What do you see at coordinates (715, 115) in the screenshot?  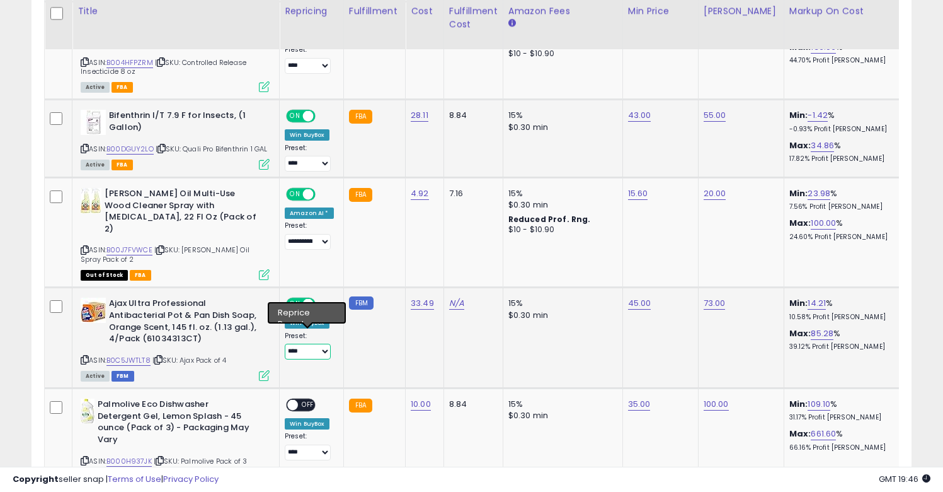 I see `a: 55.00` at bounding box center [715, 115].